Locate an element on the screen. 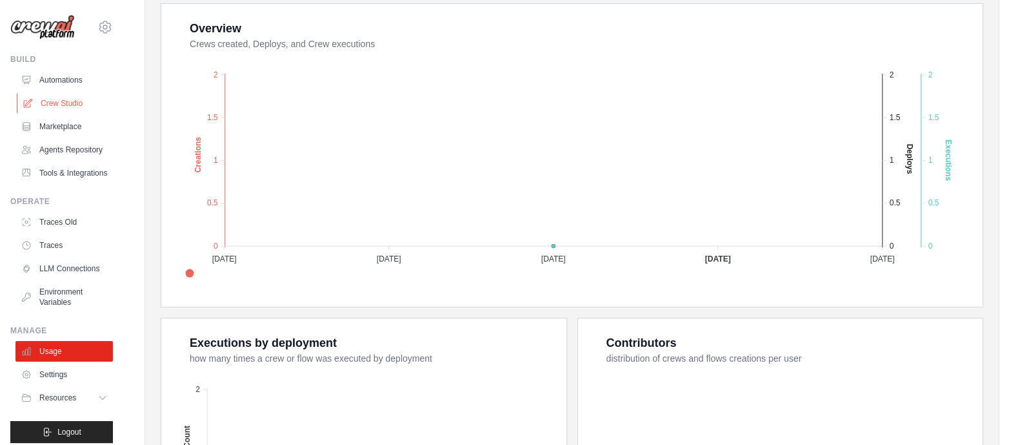 The image size is (1020, 445). a: Traces is located at coordinates (64, 245).